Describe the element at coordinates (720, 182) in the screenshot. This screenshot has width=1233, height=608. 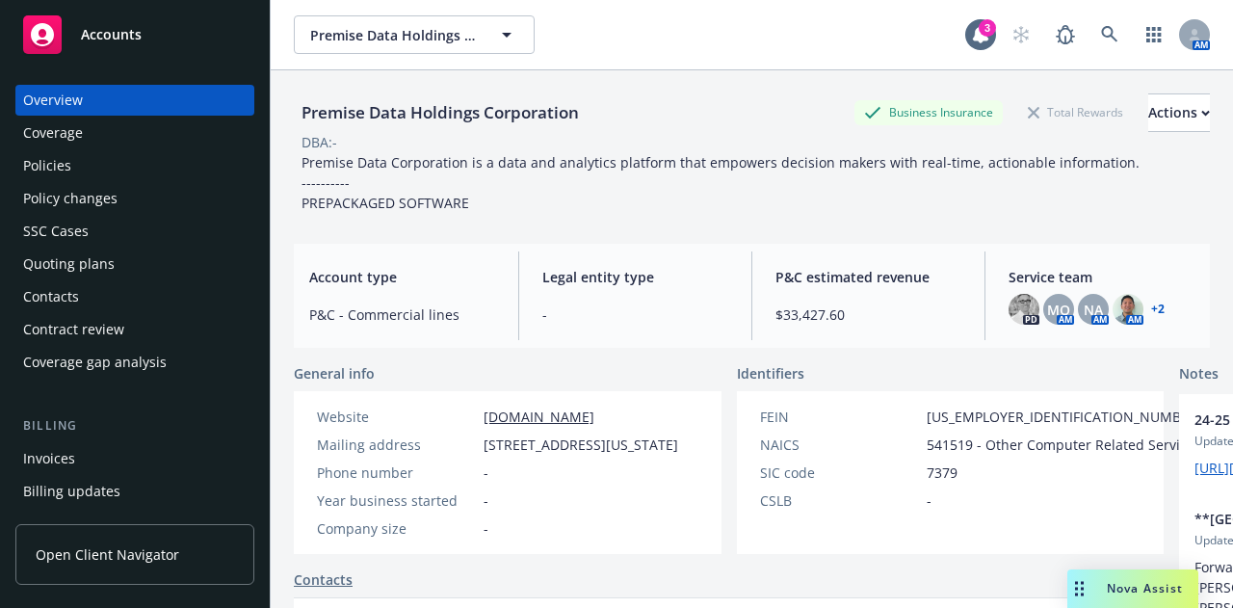
I see `span: Premise Data Corporation is a data and analytics platform that empowers decision makers with real...` at that location.